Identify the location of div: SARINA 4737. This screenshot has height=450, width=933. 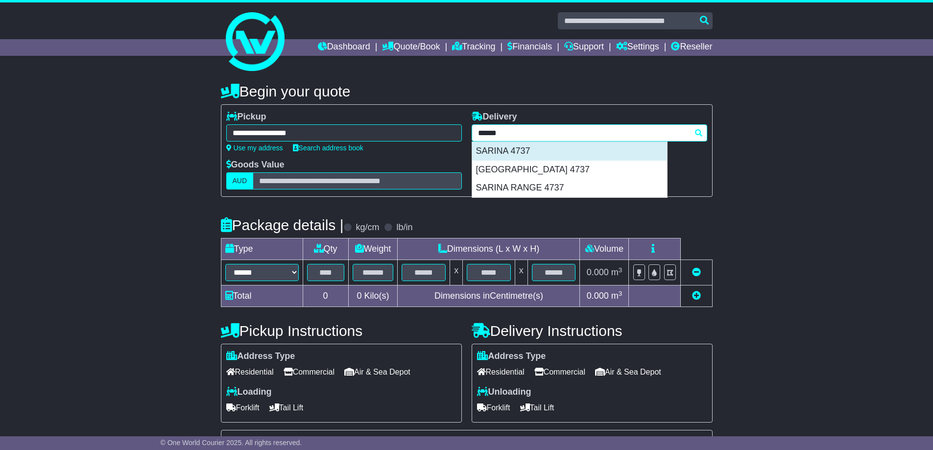
(569, 151).